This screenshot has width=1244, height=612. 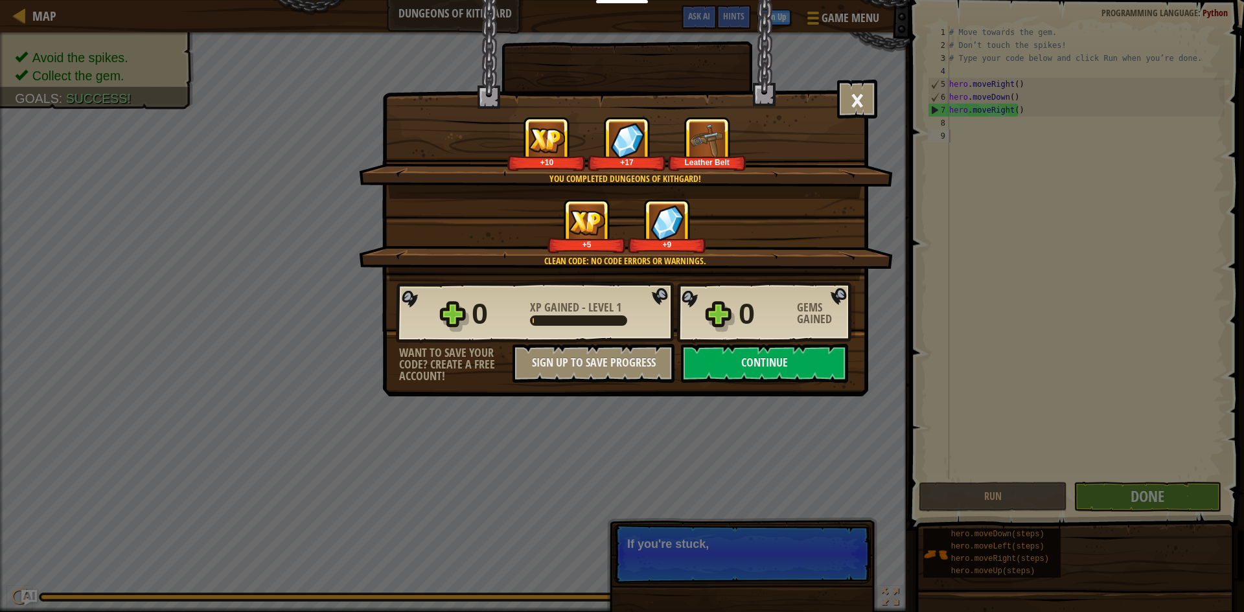 What do you see at coordinates (593, 363) in the screenshot?
I see `button: Sign Up to Save Progress` at bounding box center [593, 363].